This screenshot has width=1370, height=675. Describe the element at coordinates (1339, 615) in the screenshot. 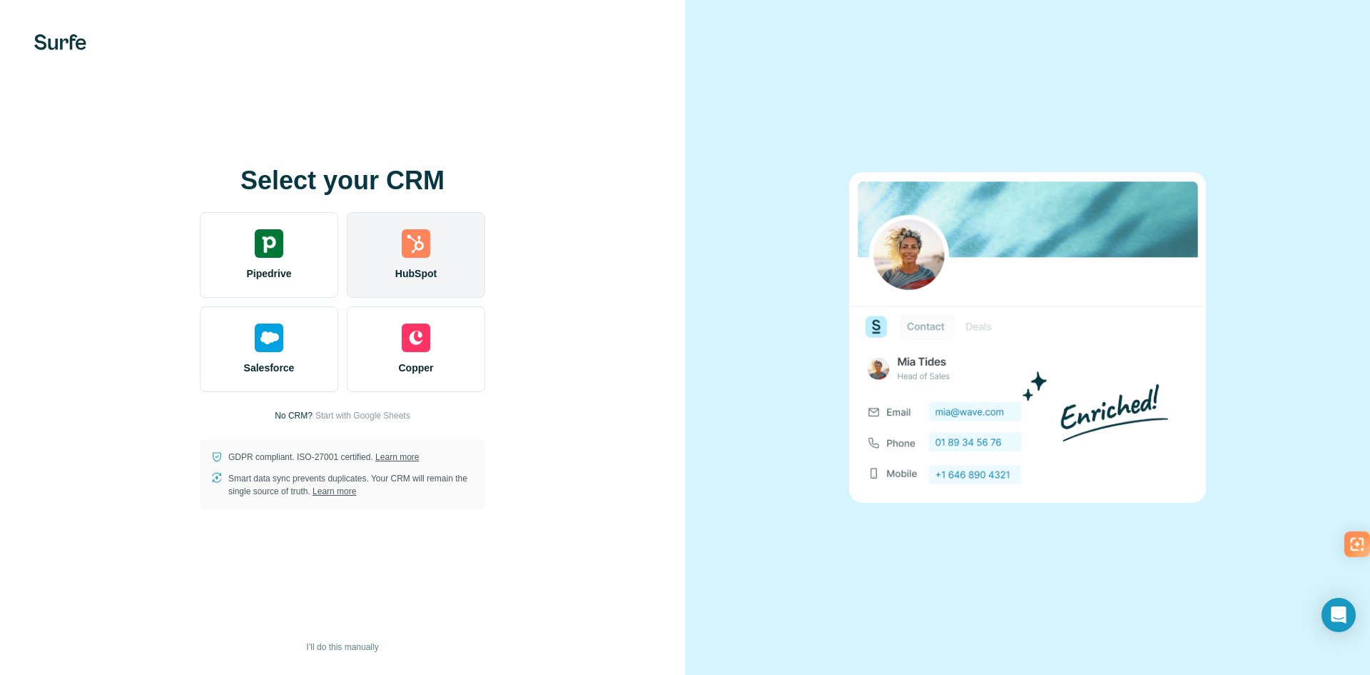

I see `div: Open Intercom Messenger` at that location.